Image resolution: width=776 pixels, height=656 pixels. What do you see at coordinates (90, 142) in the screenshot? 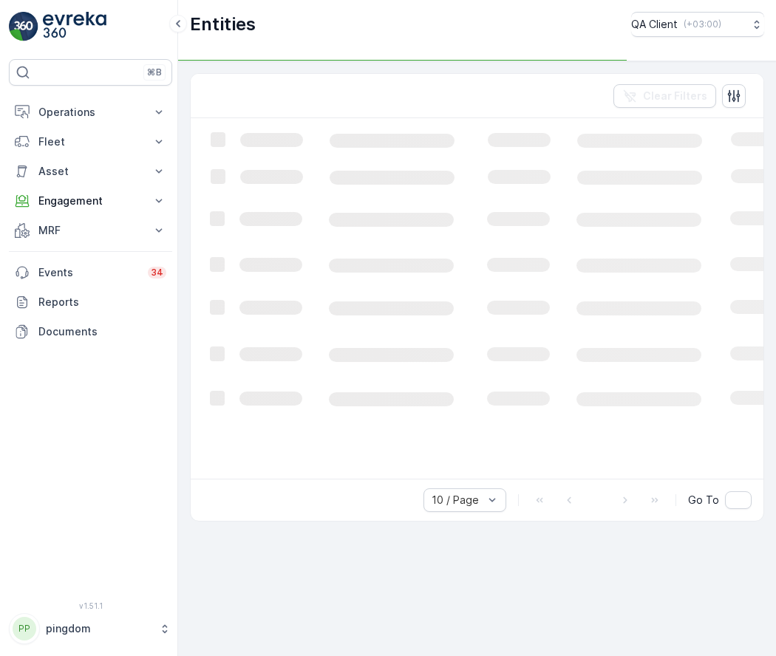
I see `button: Fleet` at bounding box center [90, 142].